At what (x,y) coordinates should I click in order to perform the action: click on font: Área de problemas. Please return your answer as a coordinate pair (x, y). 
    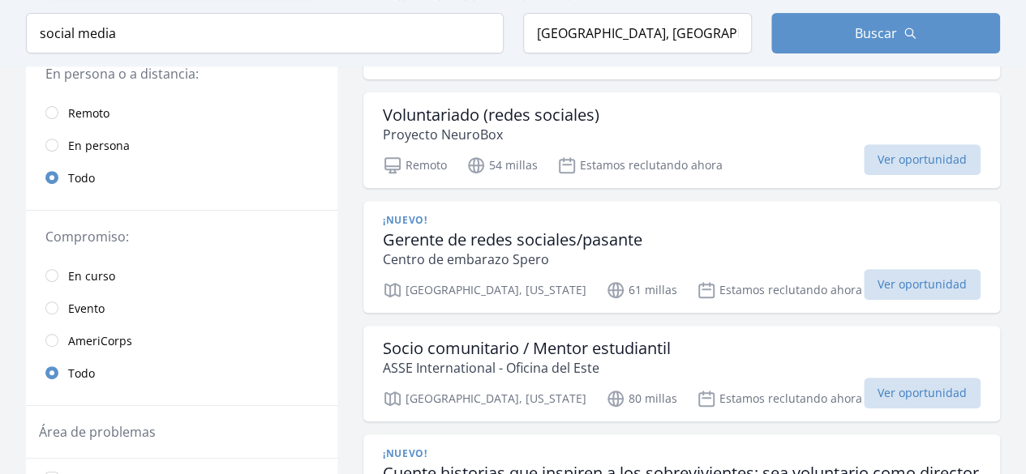
    Looking at the image, I should click on (97, 432).